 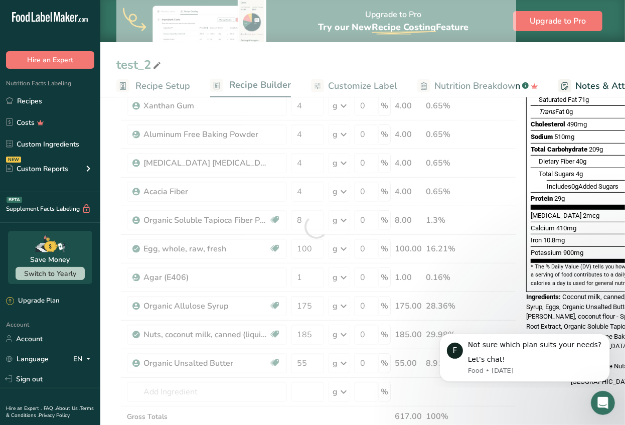 What do you see at coordinates (547, 124) in the screenshot?
I see `span: Cholesterol` at bounding box center [547, 124].